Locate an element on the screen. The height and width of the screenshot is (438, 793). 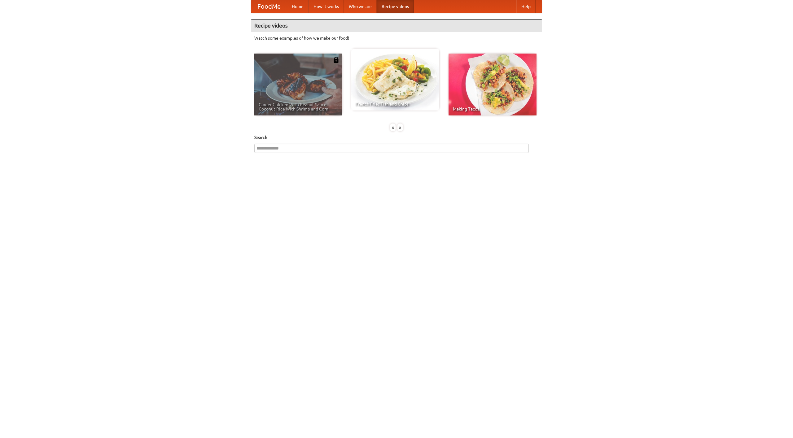
span: Making Tacos is located at coordinates (493, 109).